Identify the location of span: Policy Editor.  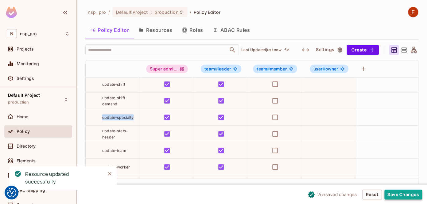
(207, 12).